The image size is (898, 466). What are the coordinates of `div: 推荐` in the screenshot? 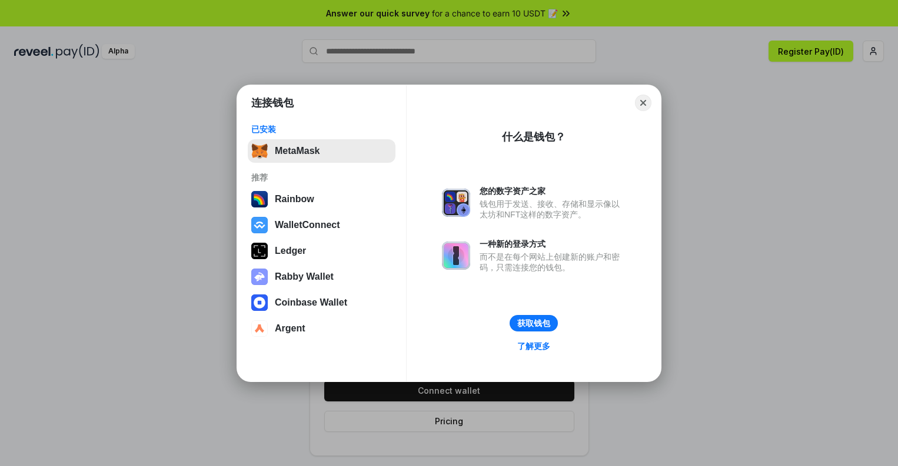 It's located at (321, 178).